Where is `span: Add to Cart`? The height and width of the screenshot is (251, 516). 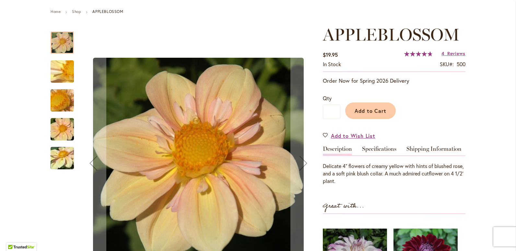
span: Add to Cart is located at coordinates (370, 110).